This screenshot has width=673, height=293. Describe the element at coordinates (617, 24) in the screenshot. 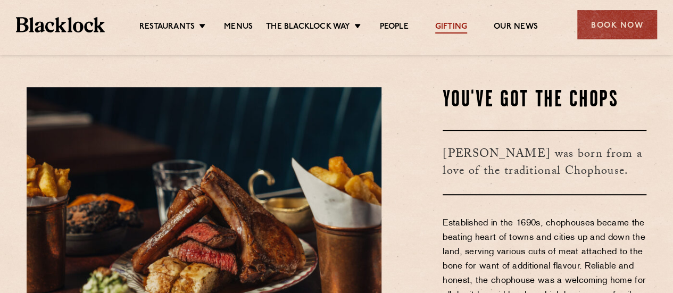

I see `div: Book Now` at that location.